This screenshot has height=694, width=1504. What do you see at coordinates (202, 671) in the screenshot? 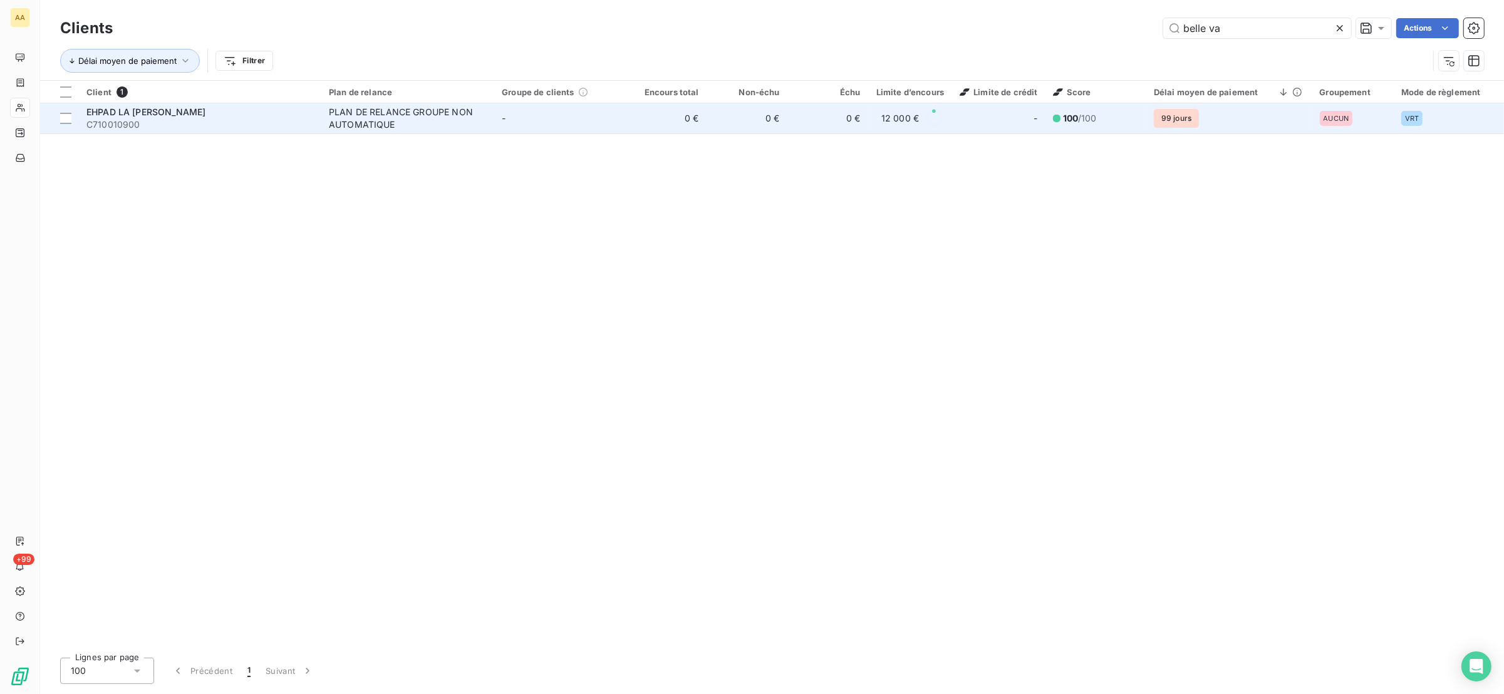
I see `button: Précédent` at bounding box center [202, 671].